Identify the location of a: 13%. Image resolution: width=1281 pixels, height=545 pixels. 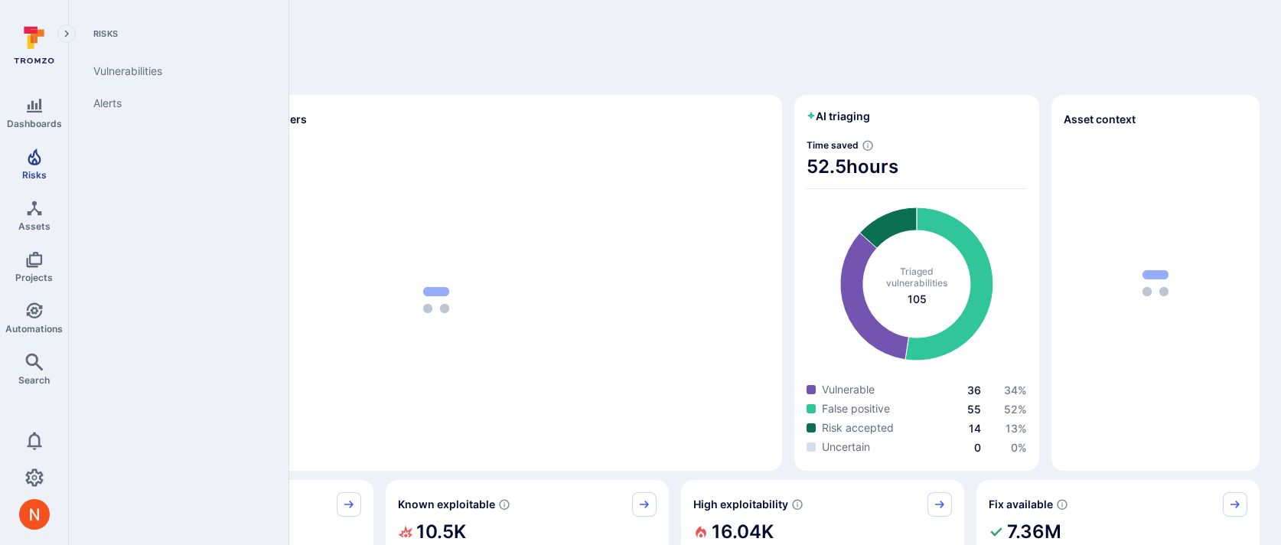
(1016, 428).